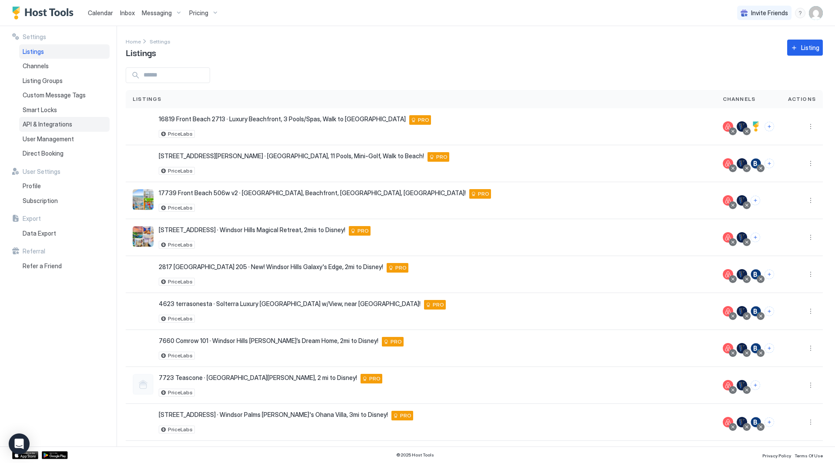 The height and width of the screenshot is (463, 835). What do you see at coordinates (64, 139) in the screenshot?
I see `a: User Management` at bounding box center [64, 139].